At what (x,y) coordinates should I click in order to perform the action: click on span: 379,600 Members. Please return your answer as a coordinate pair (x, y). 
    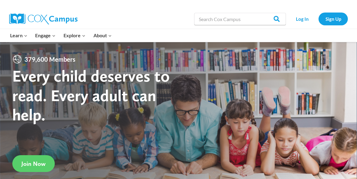
    Looking at the image, I should click on (50, 59).